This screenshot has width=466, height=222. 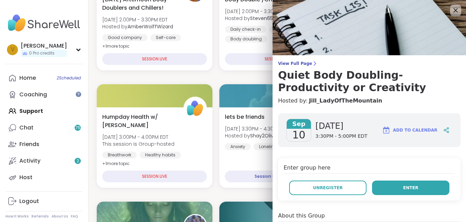 I want to click on span: Enter, so click(x=411, y=188).